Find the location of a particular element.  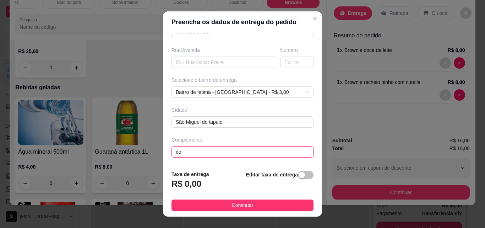

div: Complemento is located at coordinates (243, 140).